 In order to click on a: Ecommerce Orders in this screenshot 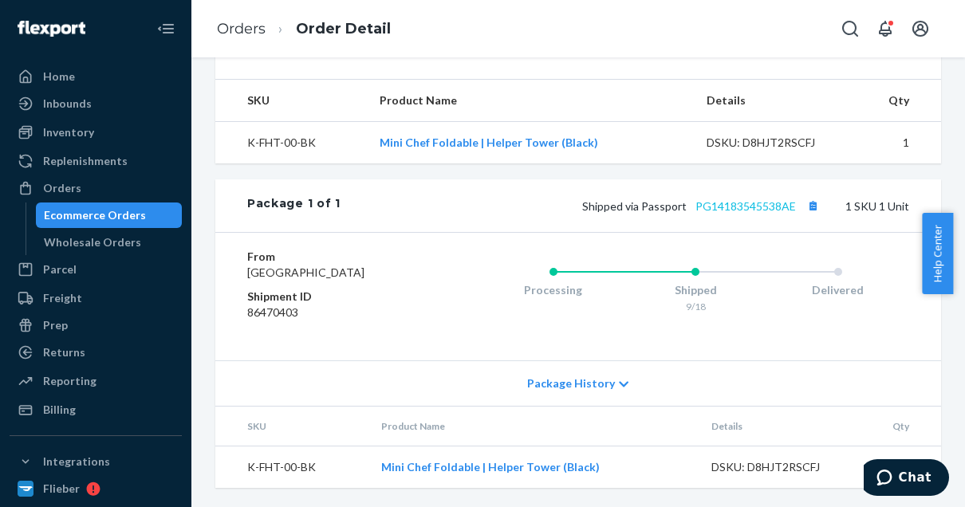, I will do `click(109, 215)`.